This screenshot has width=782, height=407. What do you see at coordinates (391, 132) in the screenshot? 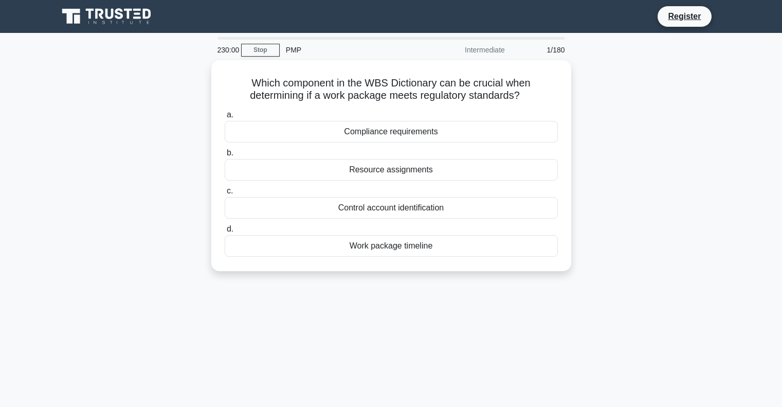
I see `div: Compliance requirements` at bounding box center [391, 132].